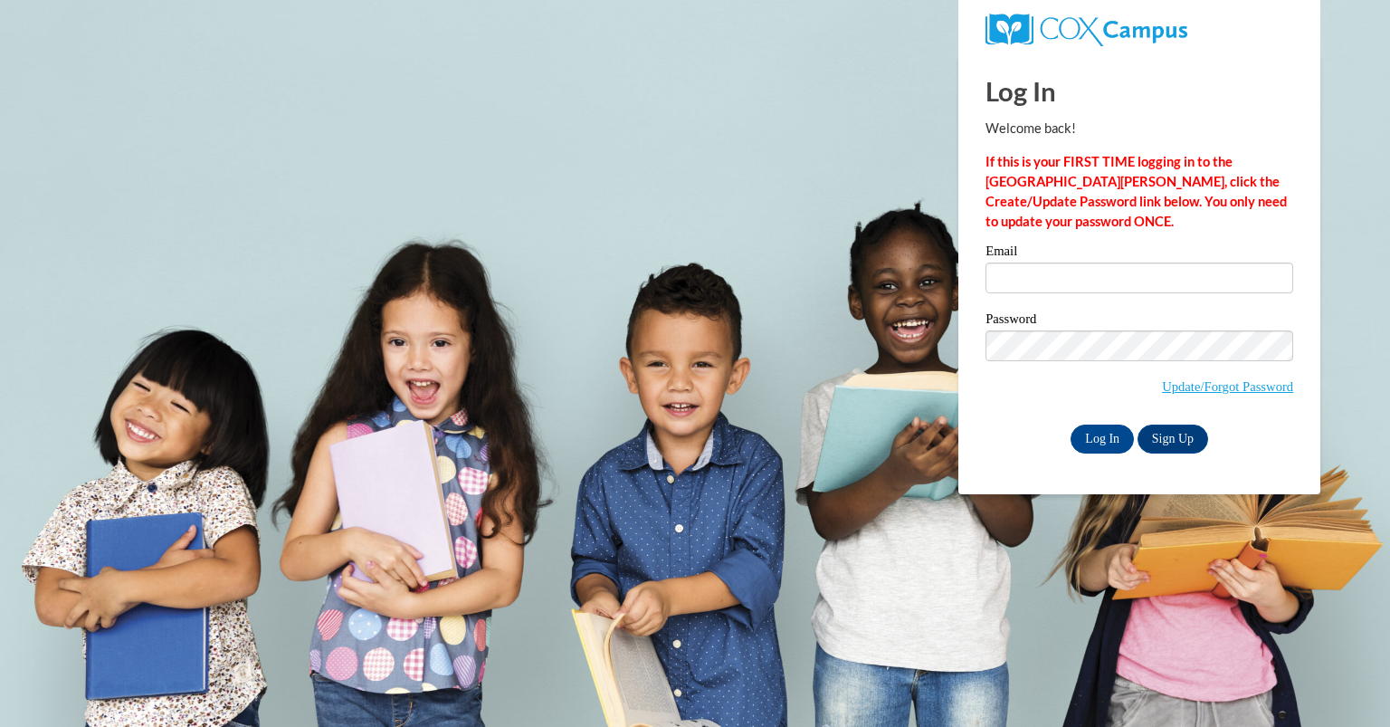 Image resolution: width=1390 pixels, height=727 pixels. I want to click on a: Update/Forgot Password, so click(1227, 387).